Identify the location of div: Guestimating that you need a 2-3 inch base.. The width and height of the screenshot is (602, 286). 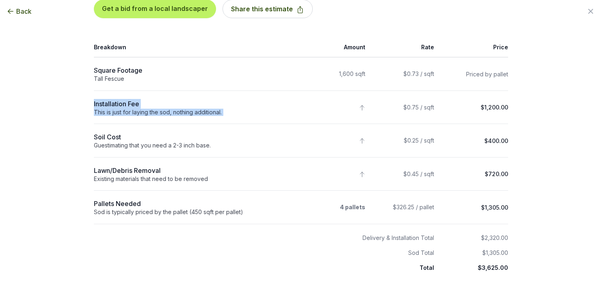
(195, 146).